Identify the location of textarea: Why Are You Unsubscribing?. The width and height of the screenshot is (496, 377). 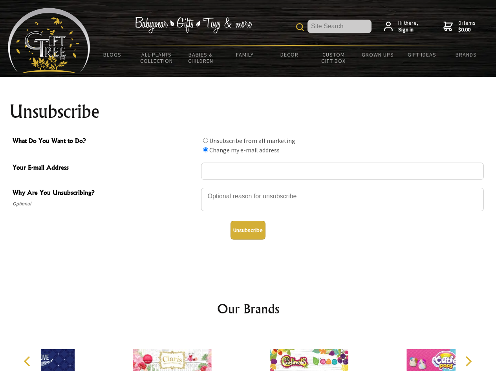
(342, 199).